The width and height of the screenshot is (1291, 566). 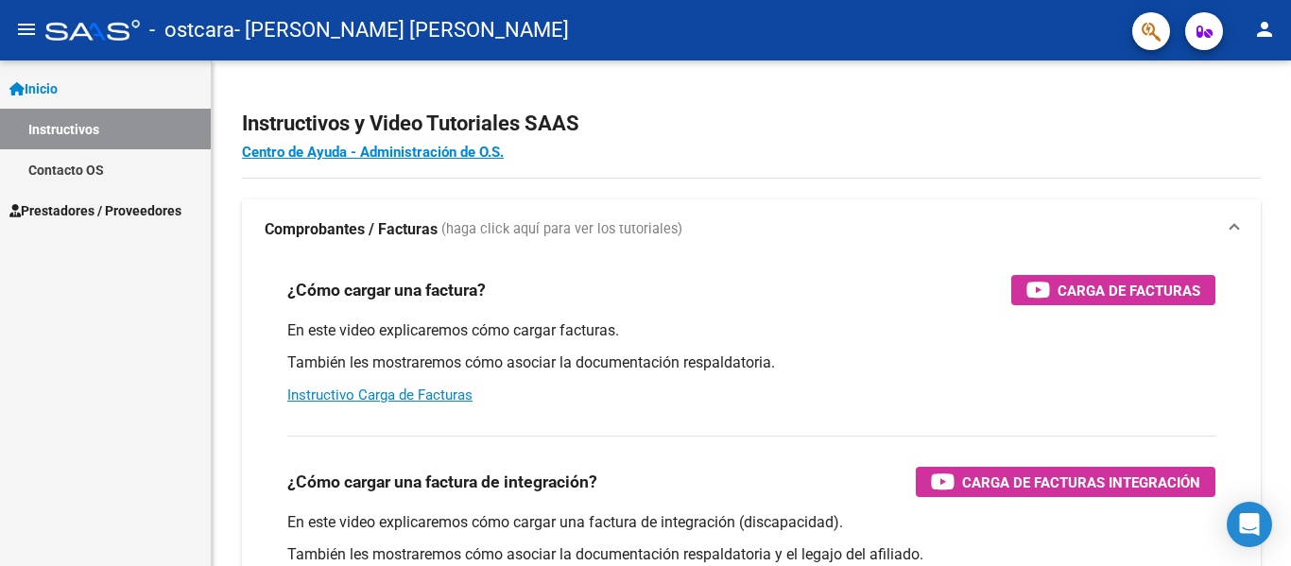 I want to click on span: Inicio, so click(x=33, y=89).